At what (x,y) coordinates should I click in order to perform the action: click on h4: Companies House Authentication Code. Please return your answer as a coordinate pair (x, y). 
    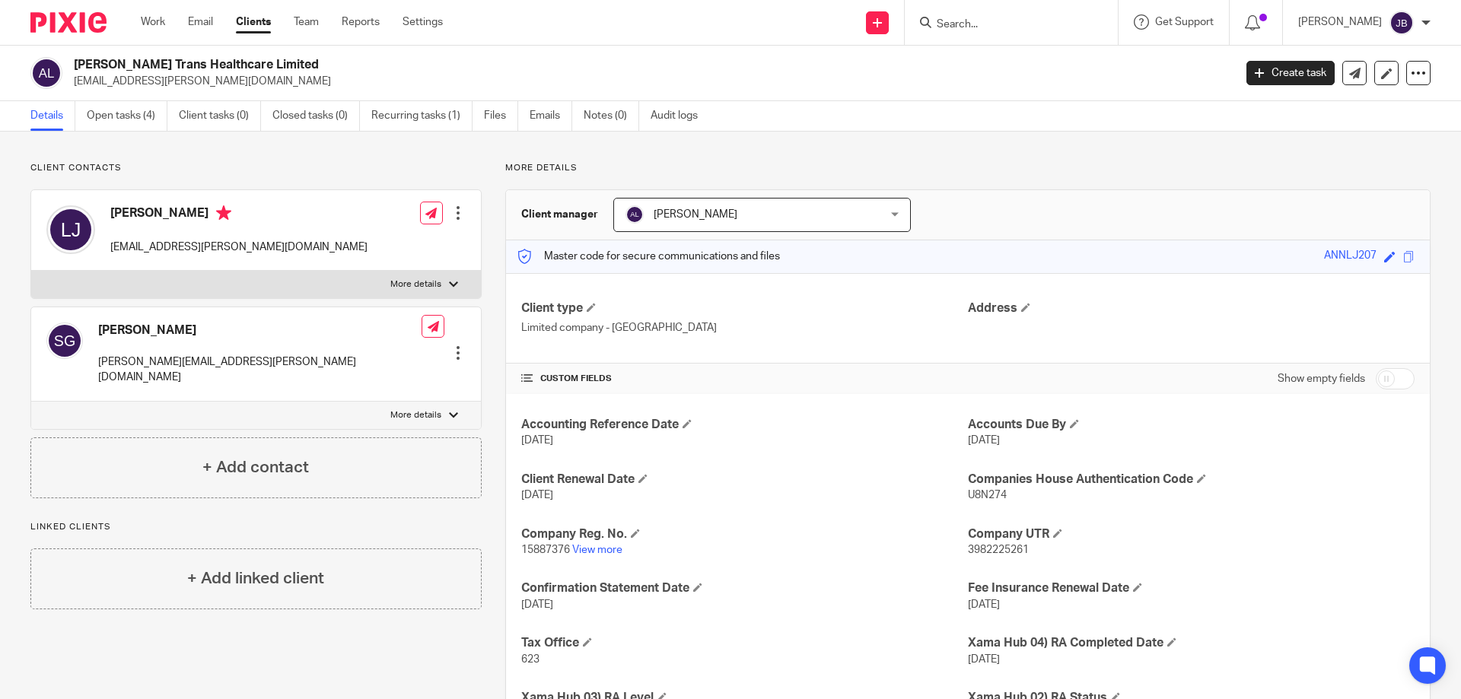
    Looking at the image, I should click on (1191, 479).